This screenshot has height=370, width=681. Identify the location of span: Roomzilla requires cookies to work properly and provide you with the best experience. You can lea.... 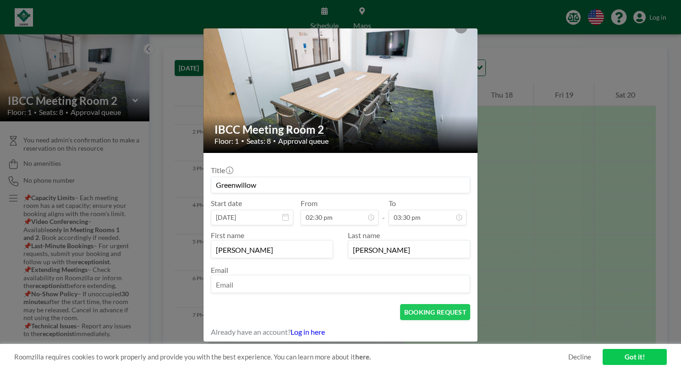
(291, 357).